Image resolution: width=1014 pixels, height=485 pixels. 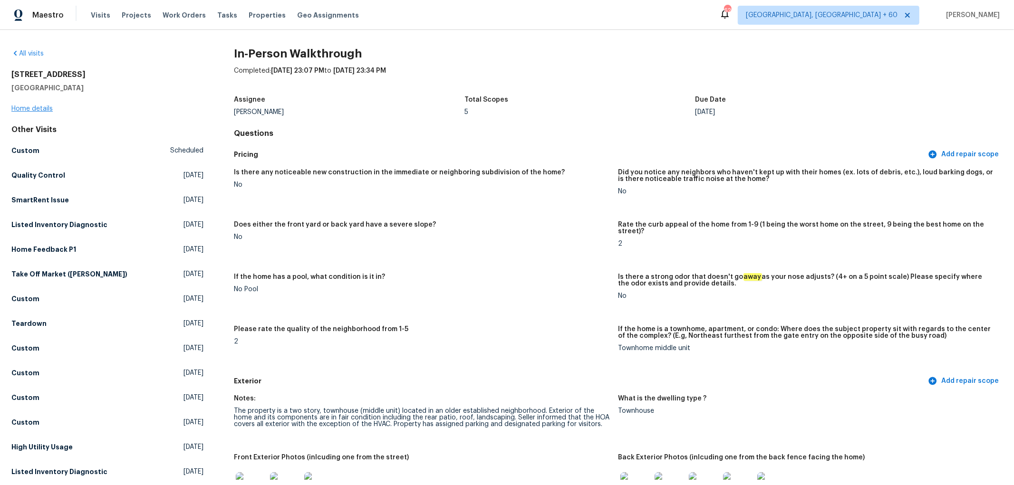 I want to click on div: Townhome middle unit, so click(x=806, y=348).